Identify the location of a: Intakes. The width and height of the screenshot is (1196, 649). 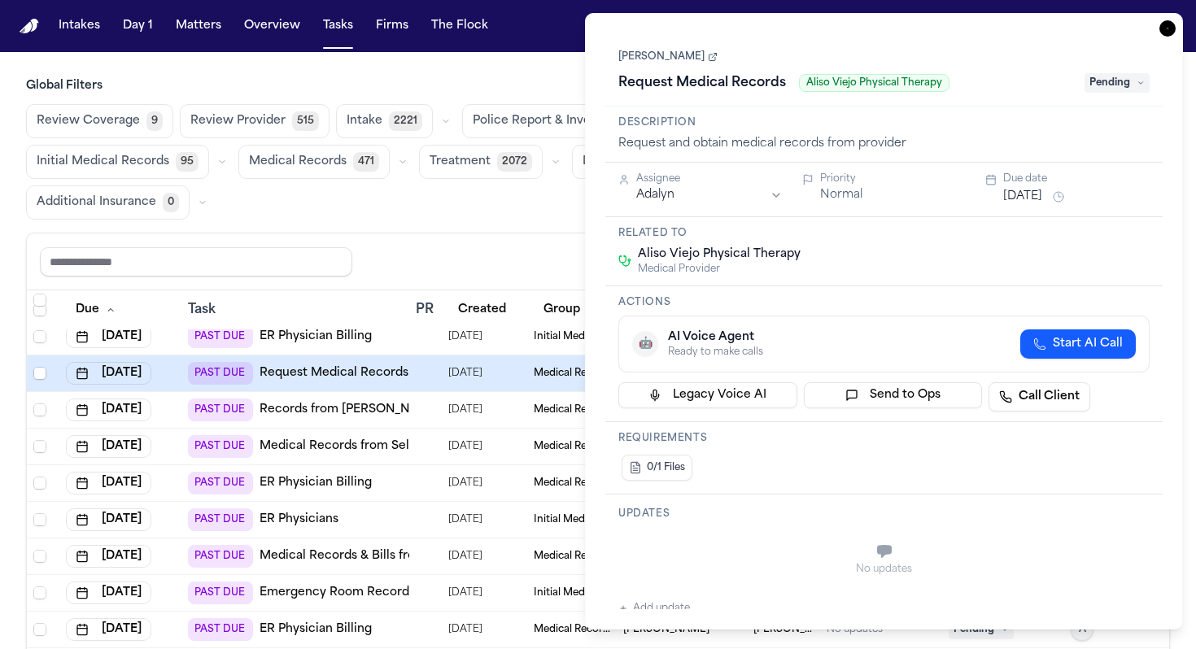
(79, 26).